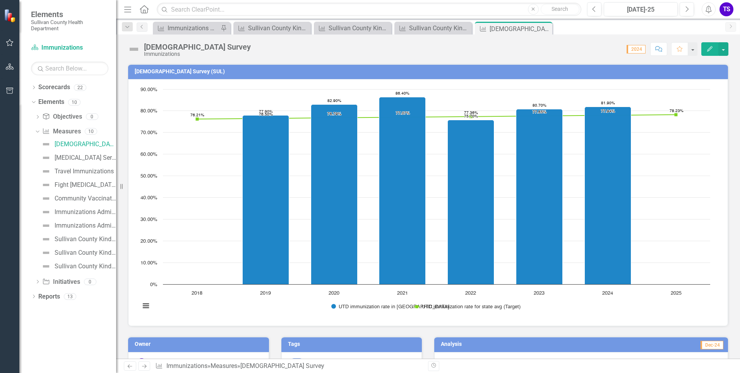  What do you see at coordinates (200, 344) in the screenshot?
I see `h3: Owner` at bounding box center [200, 344].